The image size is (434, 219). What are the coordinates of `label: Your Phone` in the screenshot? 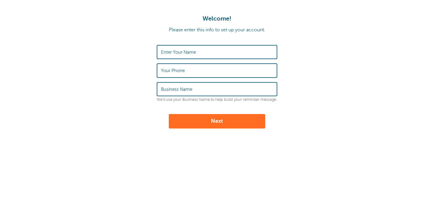 It's located at (173, 71).